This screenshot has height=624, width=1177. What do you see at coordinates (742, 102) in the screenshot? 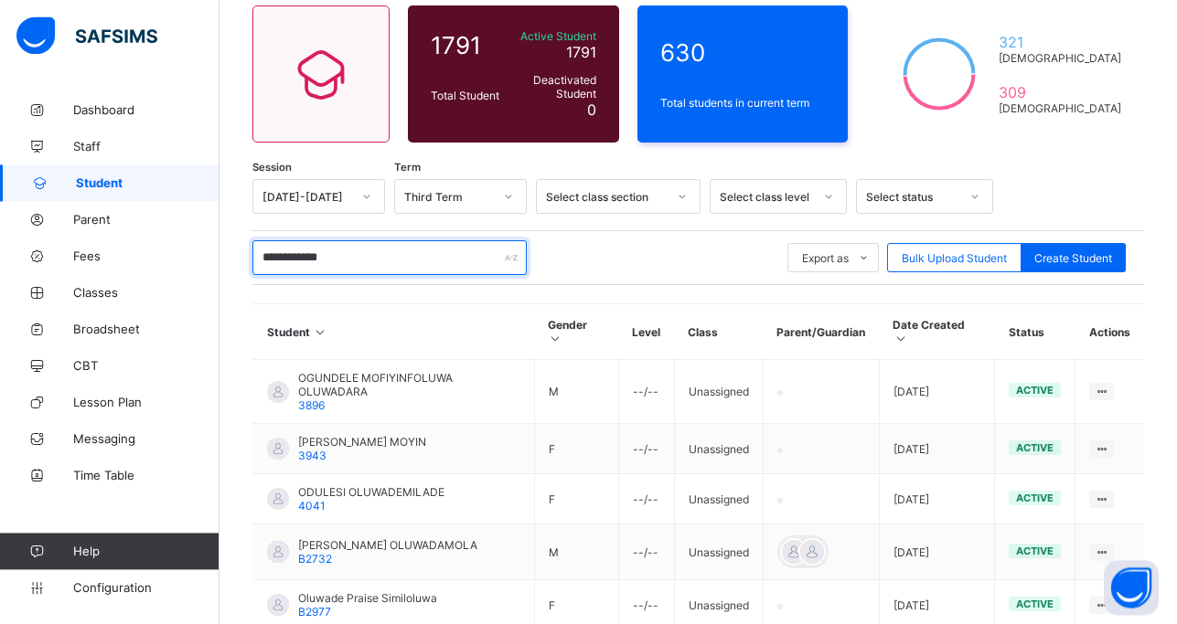
I see `span: Total students in current term` at bounding box center [742, 102].